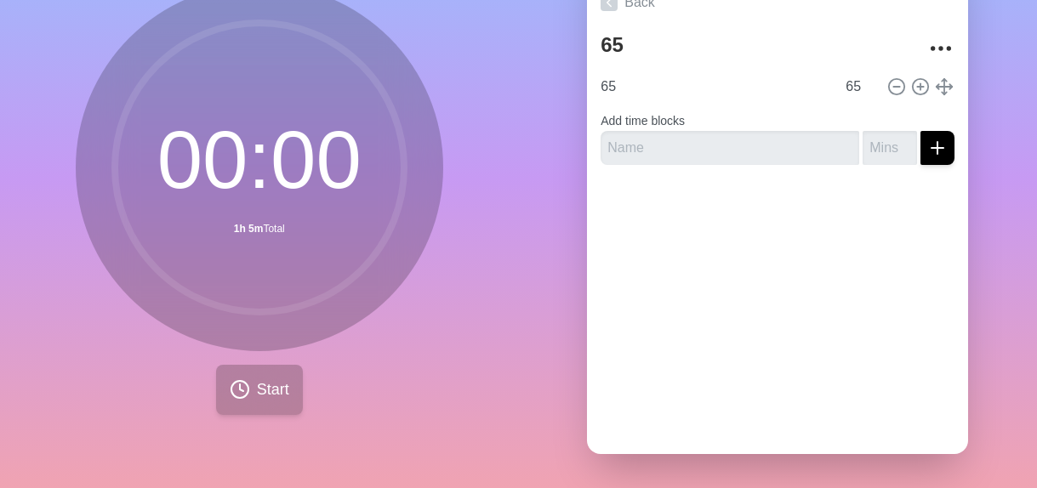 The image size is (1037, 488). What do you see at coordinates (260, 390) in the screenshot?
I see `button: Start` at bounding box center [260, 390].